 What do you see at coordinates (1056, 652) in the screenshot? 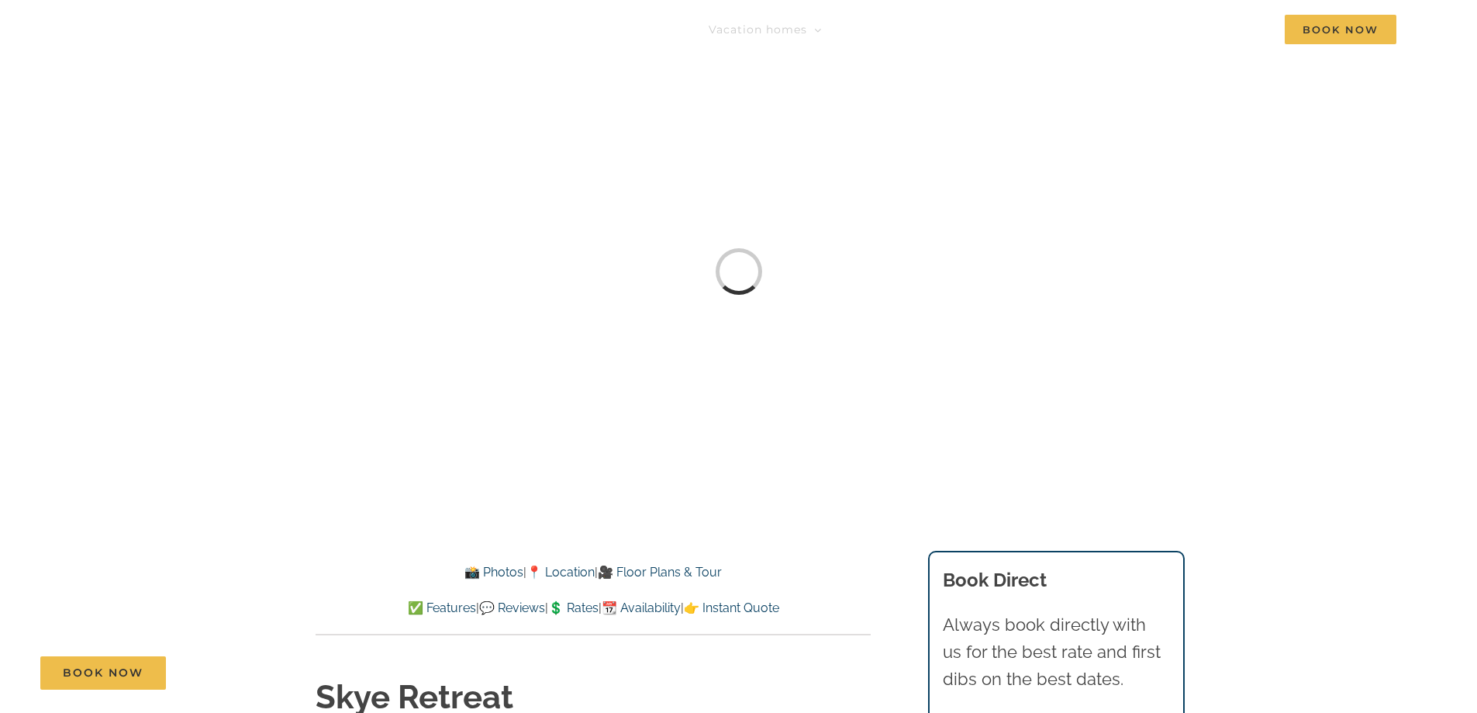
I see `p: Always book directly with us for the best rate and first dibs on the best dates.` at bounding box center [1056, 652].